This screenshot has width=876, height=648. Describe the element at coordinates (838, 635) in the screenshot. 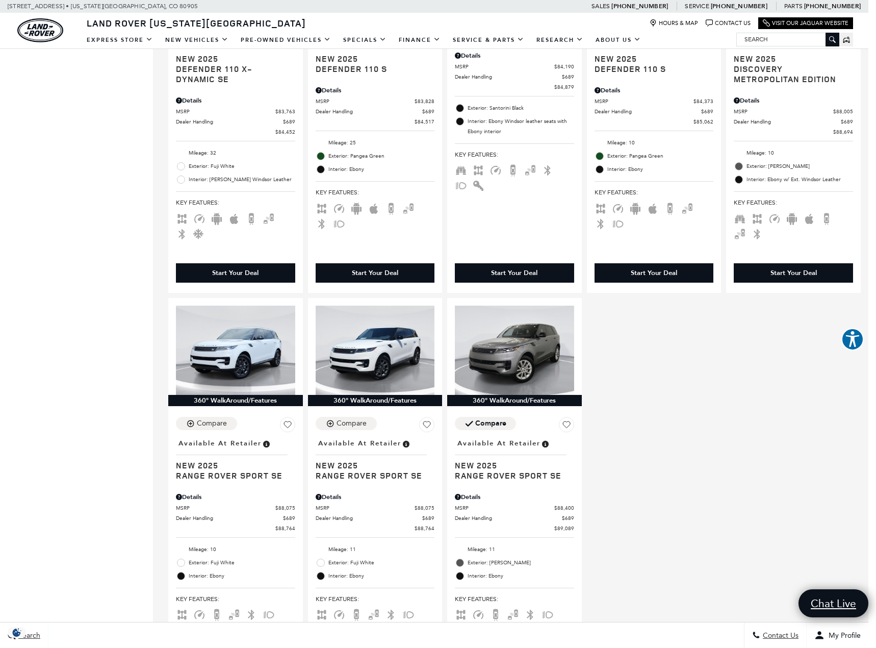

I see `button: Open user profile menu` at that location.